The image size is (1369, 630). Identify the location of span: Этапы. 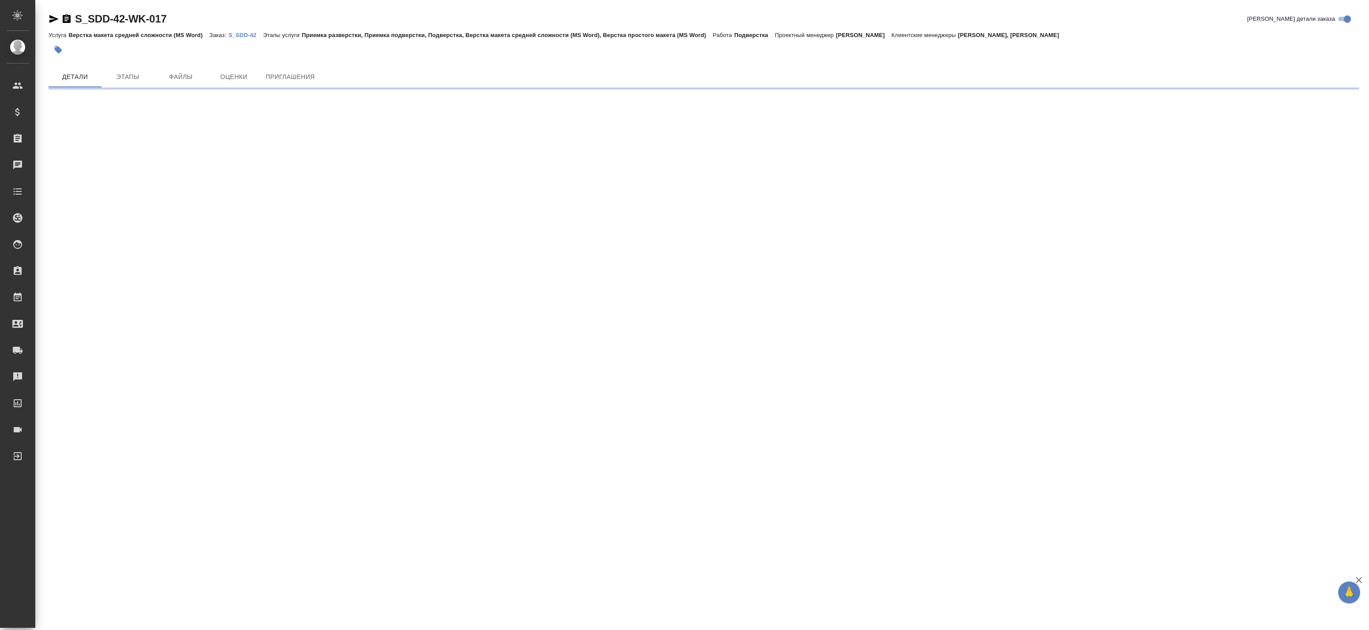
(128, 77).